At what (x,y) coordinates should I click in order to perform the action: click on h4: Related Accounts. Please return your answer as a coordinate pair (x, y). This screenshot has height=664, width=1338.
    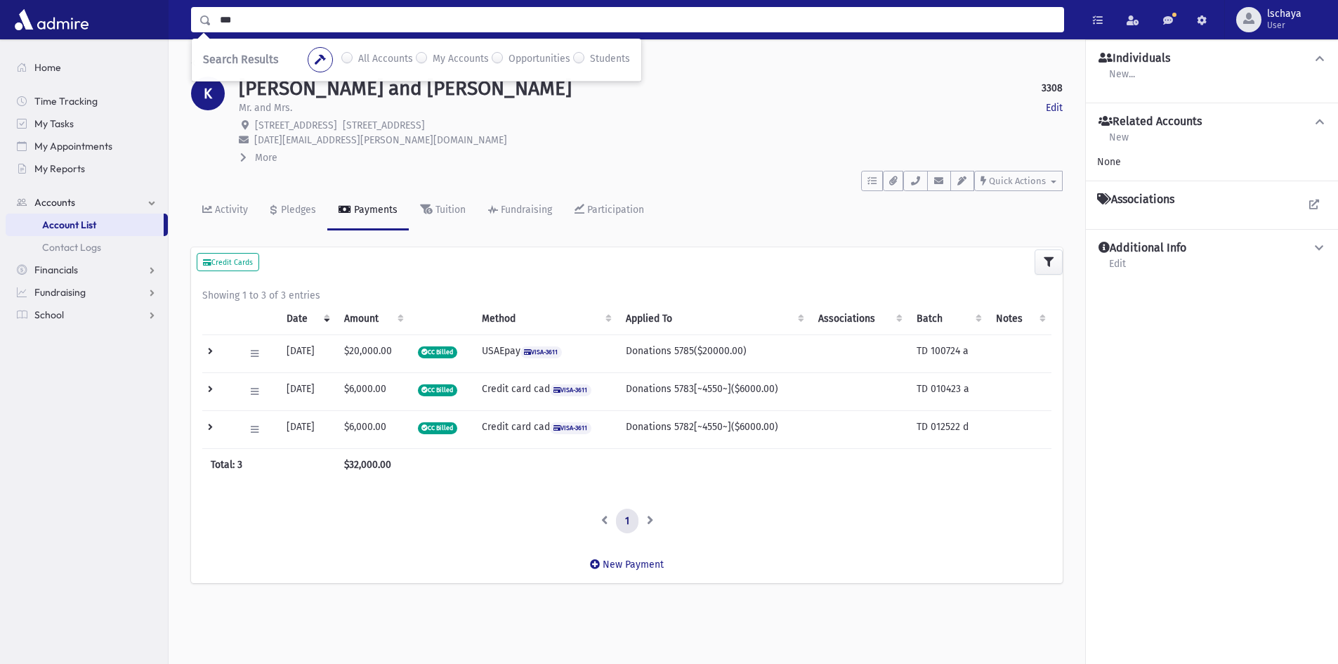
    Looking at the image, I should click on (1150, 122).